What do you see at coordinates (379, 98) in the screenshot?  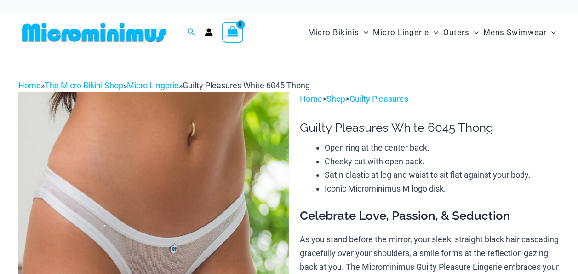 I see `a: Guilty Pleasures` at bounding box center [379, 98].